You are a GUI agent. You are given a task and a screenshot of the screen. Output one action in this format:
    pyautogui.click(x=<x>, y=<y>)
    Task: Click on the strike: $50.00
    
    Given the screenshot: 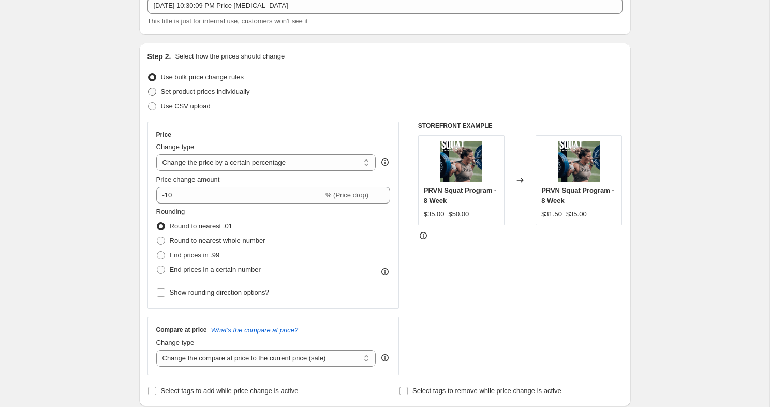 What is the action you would take?
    pyautogui.click(x=459, y=214)
    